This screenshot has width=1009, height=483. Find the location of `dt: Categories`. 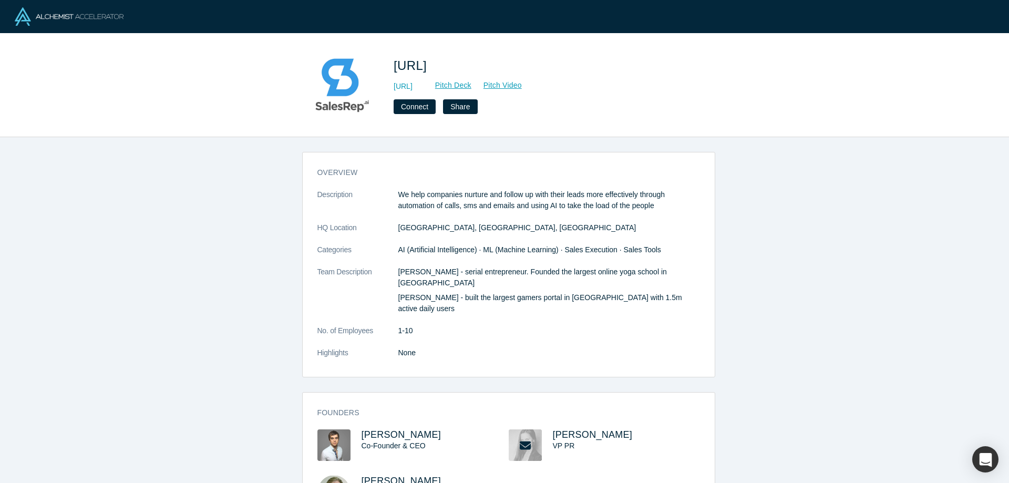

dt: Categories is located at coordinates (358, 255).